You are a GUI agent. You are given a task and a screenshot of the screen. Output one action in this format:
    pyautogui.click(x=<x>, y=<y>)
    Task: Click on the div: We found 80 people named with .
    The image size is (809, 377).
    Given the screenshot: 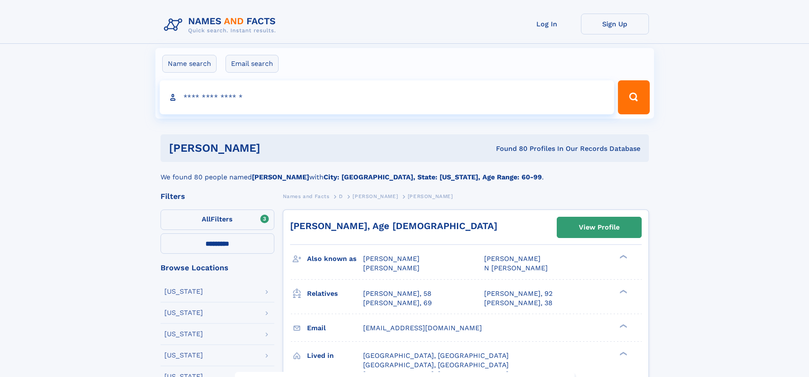 What is the action you would take?
    pyautogui.click(x=405, y=172)
    